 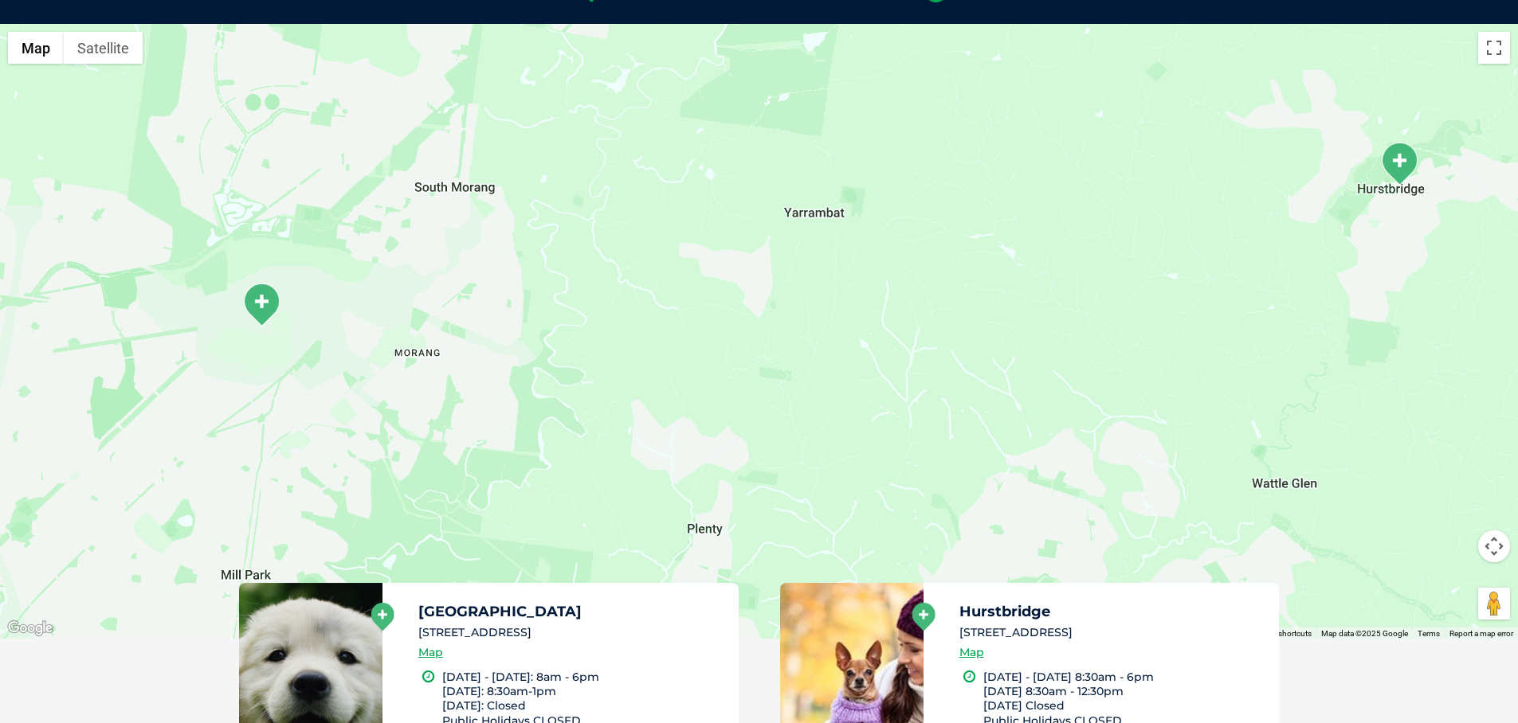 What do you see at coordinates (1494, 48) in the screenshot?
I see `button: Toggle fullscreen view` at bounding box center [1494, 48].